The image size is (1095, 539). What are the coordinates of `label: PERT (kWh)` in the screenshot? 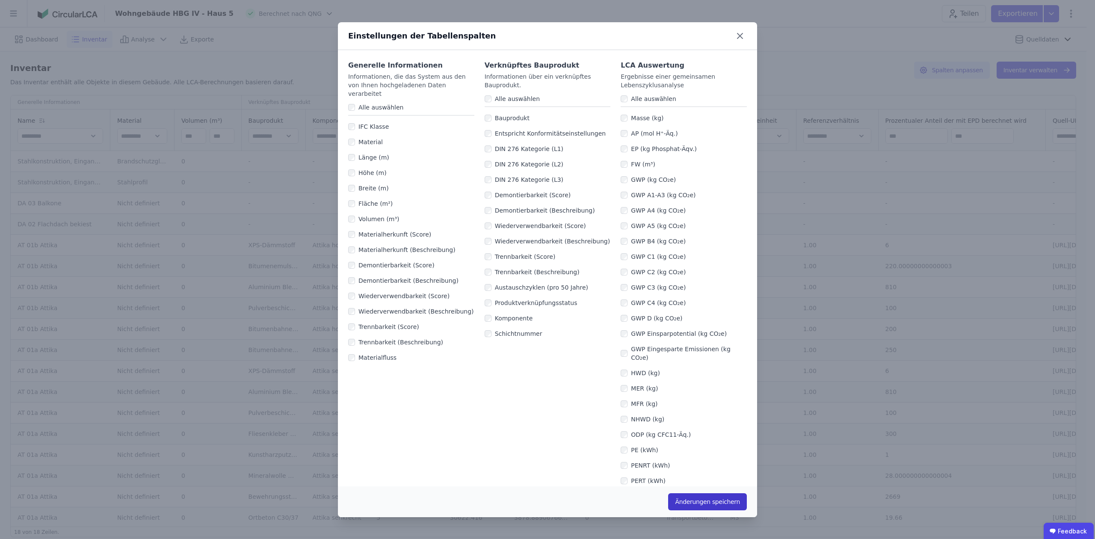 It's located at (646, 481).